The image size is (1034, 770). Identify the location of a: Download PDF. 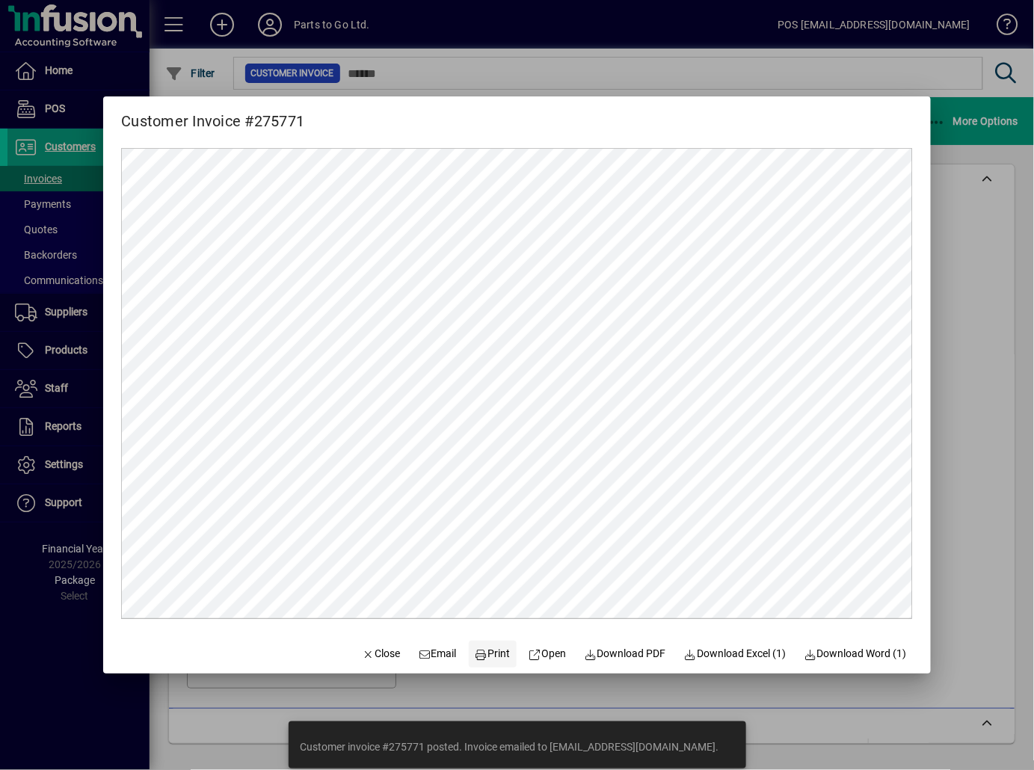
(625, 654).